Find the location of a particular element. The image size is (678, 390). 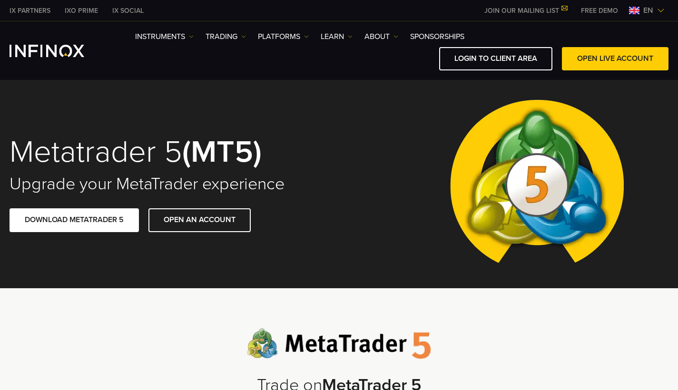

strong: (MT5) is located at coordinates (222, 152).